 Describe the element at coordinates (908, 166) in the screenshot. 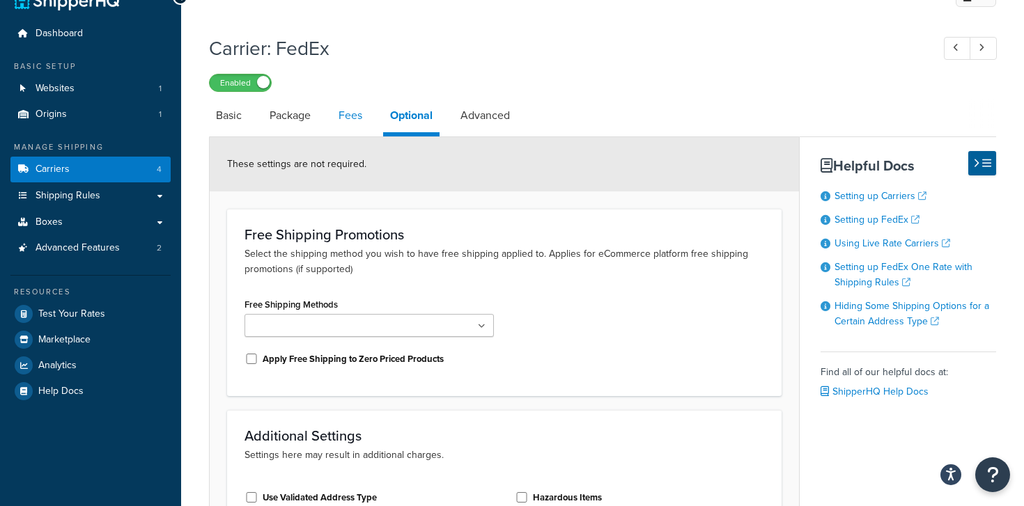

I see `h3: Helpful Docs` at that location.